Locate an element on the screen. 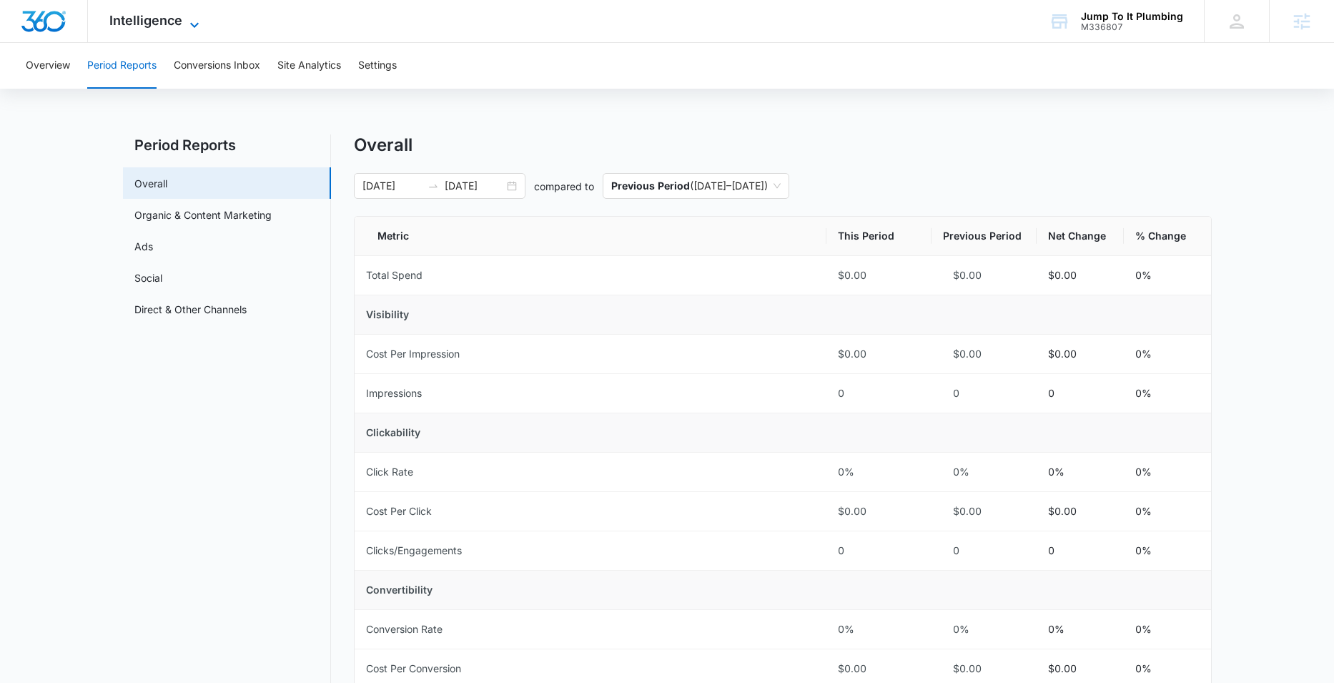 This screenshot has width=1334, height=683. th: This Period is located at coordinates (878, 236).